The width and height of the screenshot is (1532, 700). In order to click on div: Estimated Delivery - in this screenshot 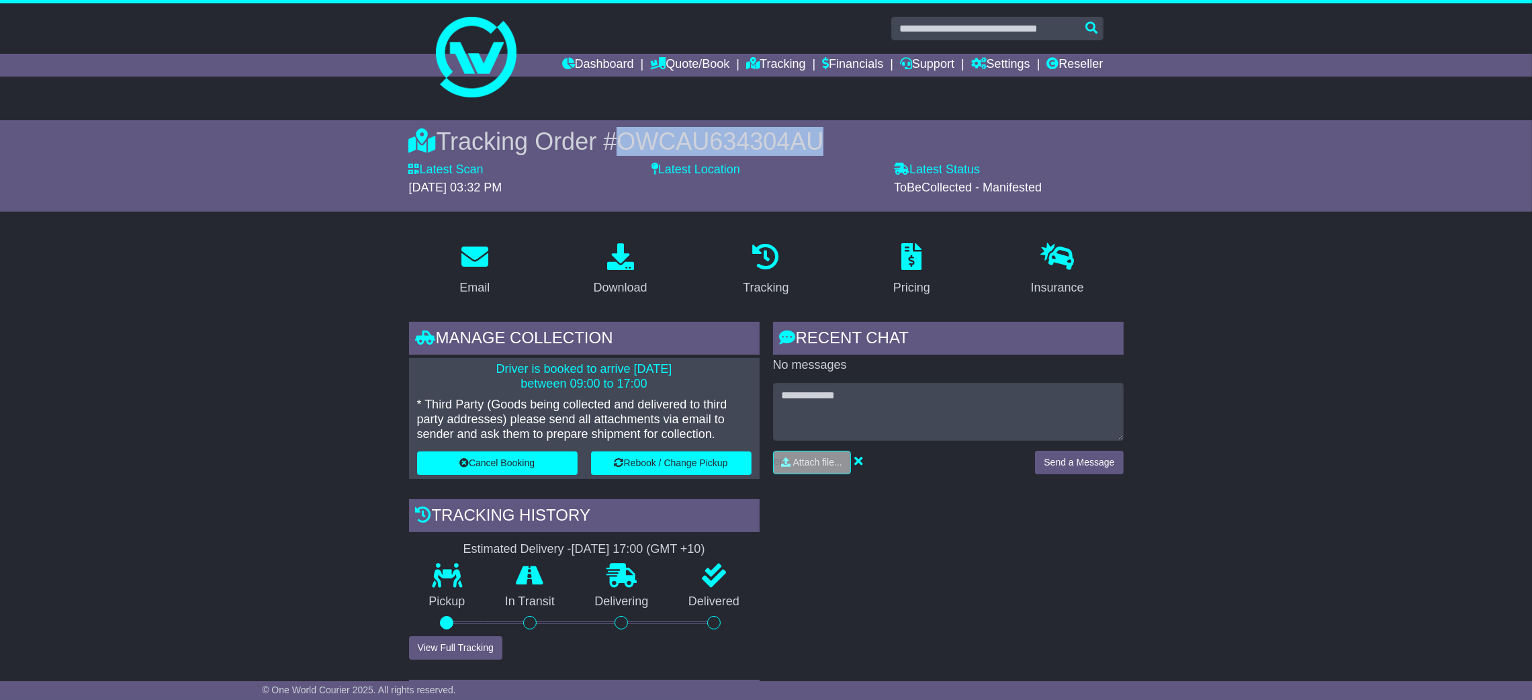, I will do `click(584, 549)`.